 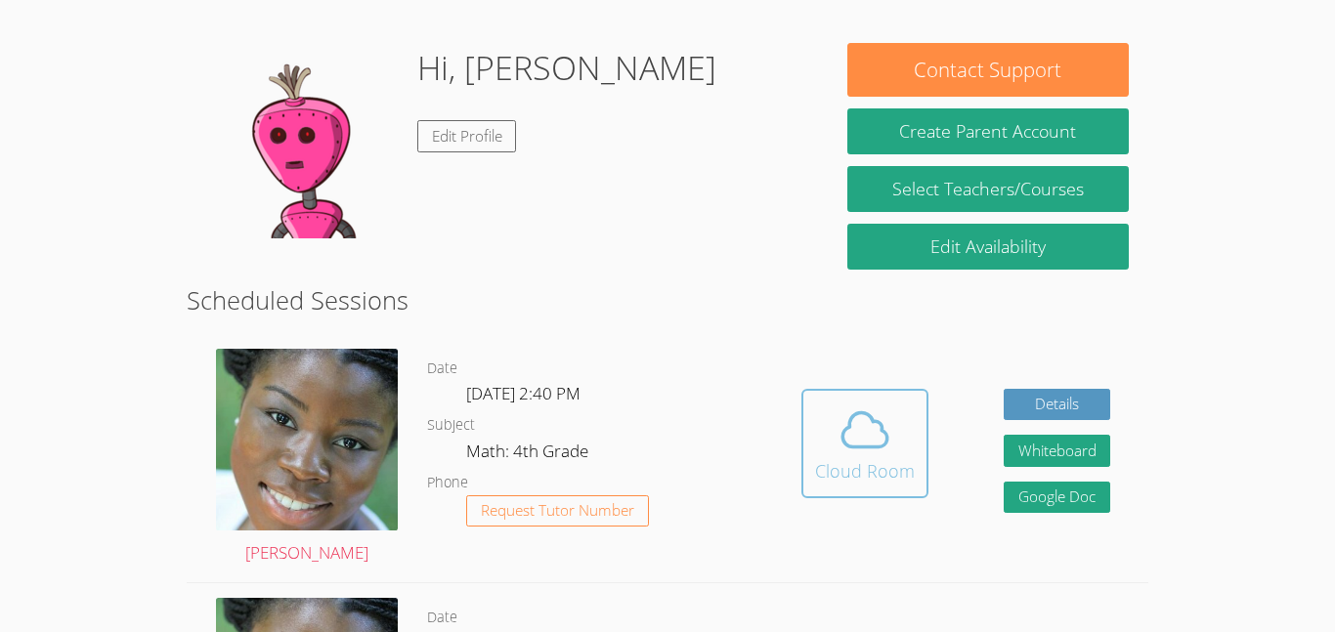 What do you see at coordinates (988, 131) in the screenshot?
I see `button: Create Parent Account` at bounding box center [988, 131].